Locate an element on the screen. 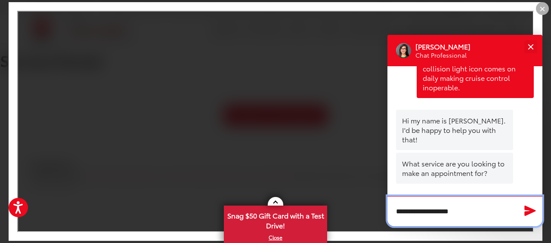  button: Send Message is located at coordinates (530, 211).